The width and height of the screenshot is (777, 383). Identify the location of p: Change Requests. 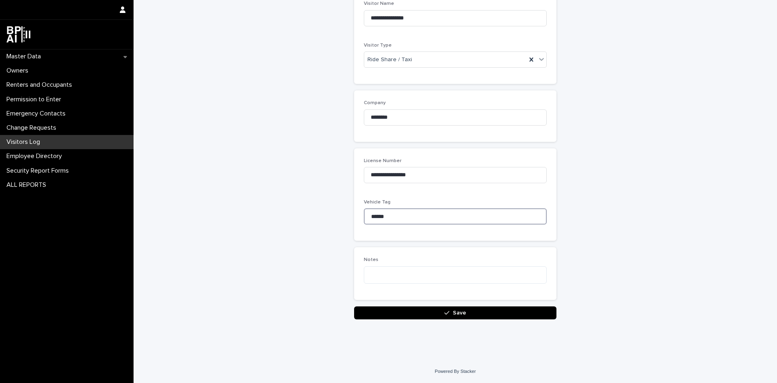
(33, 128).